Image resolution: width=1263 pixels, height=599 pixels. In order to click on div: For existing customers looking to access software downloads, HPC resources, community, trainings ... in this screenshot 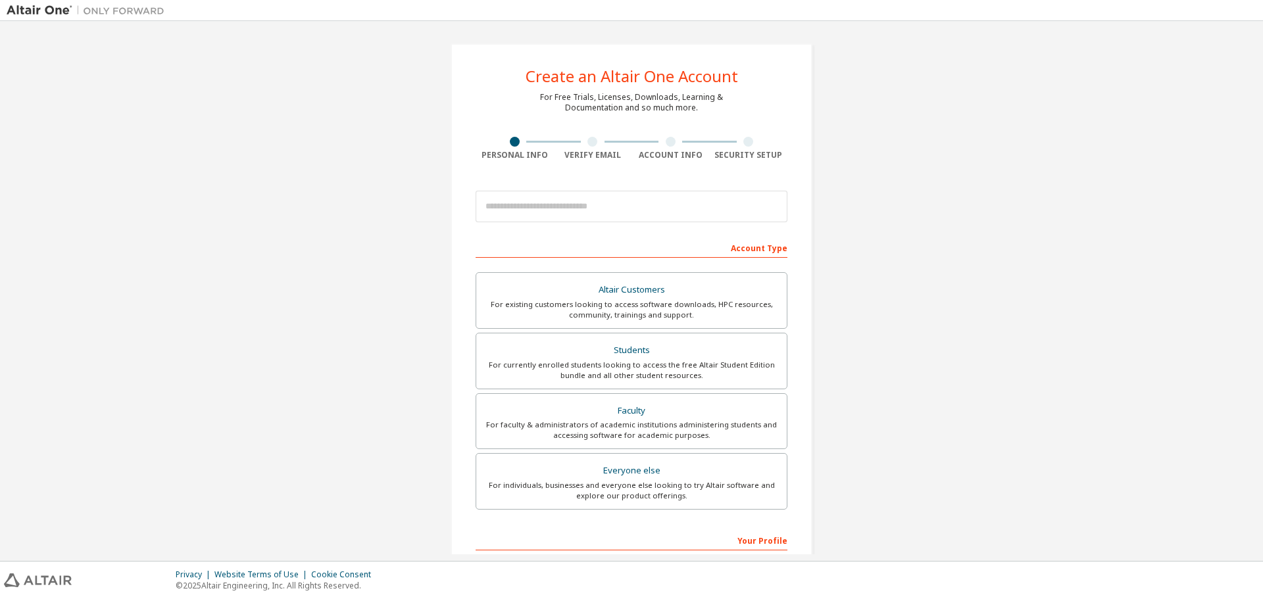, I will do `click(632, 310)`.